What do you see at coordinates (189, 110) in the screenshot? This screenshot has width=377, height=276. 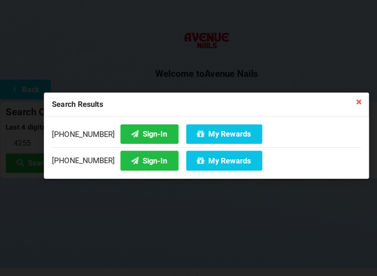 I see `div: Search Results` at bounding box center [189, 110].